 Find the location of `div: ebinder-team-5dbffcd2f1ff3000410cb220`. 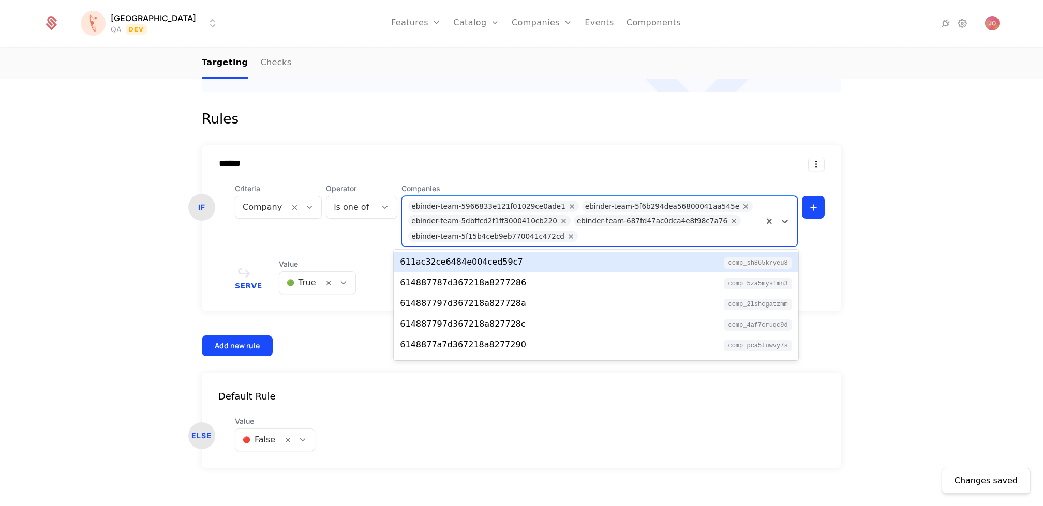

div: ebinder-team-5dbffcd2f1ff3000410cb220 is located at coordinates (484, 221).